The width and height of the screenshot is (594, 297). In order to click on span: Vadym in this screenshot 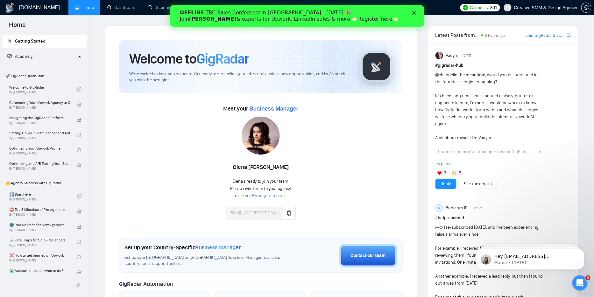, I will do `click(452, 56)`.